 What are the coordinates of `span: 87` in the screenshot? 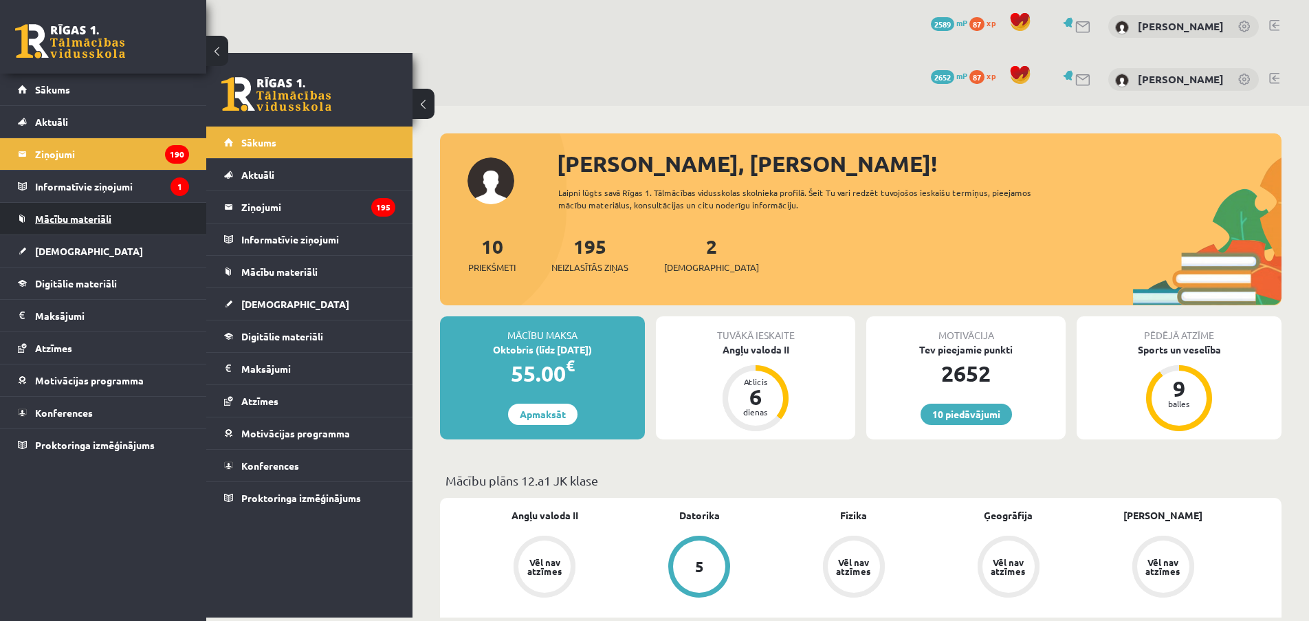 It's located at (977, 24).